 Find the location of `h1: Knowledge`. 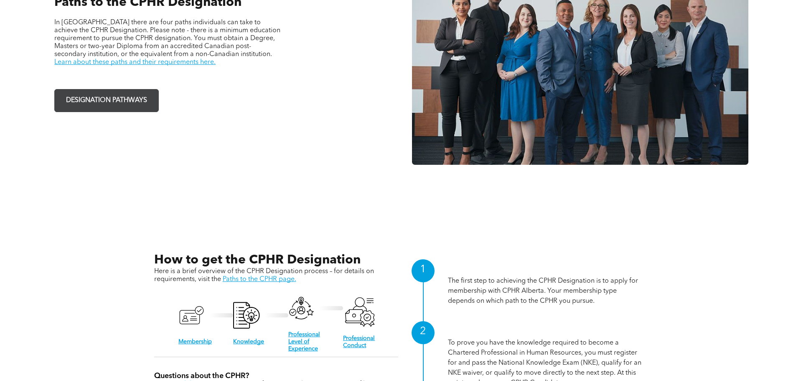

h1: Knowledge is located at coordinates (545, 331).